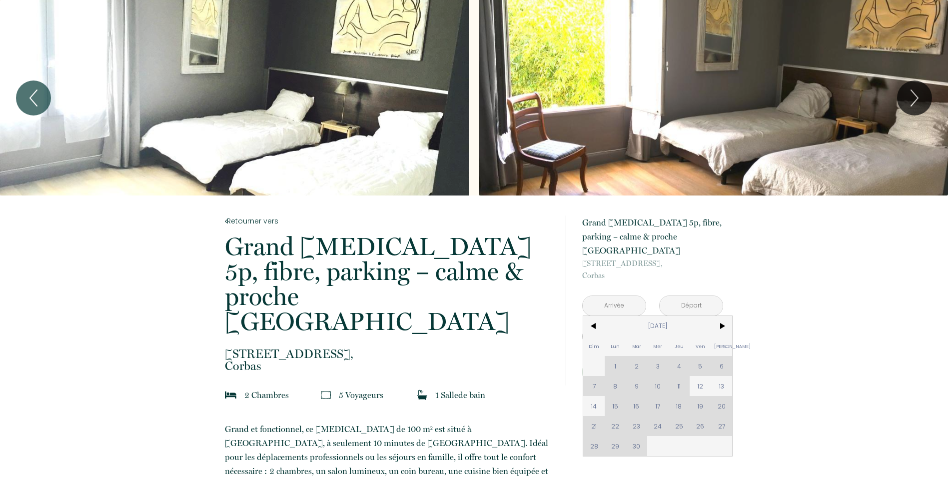 The image size is (948, 477). Describe the element at coordinates (460, 395) in the screenshot. I see `p: 1 Salle de bain` at that location.